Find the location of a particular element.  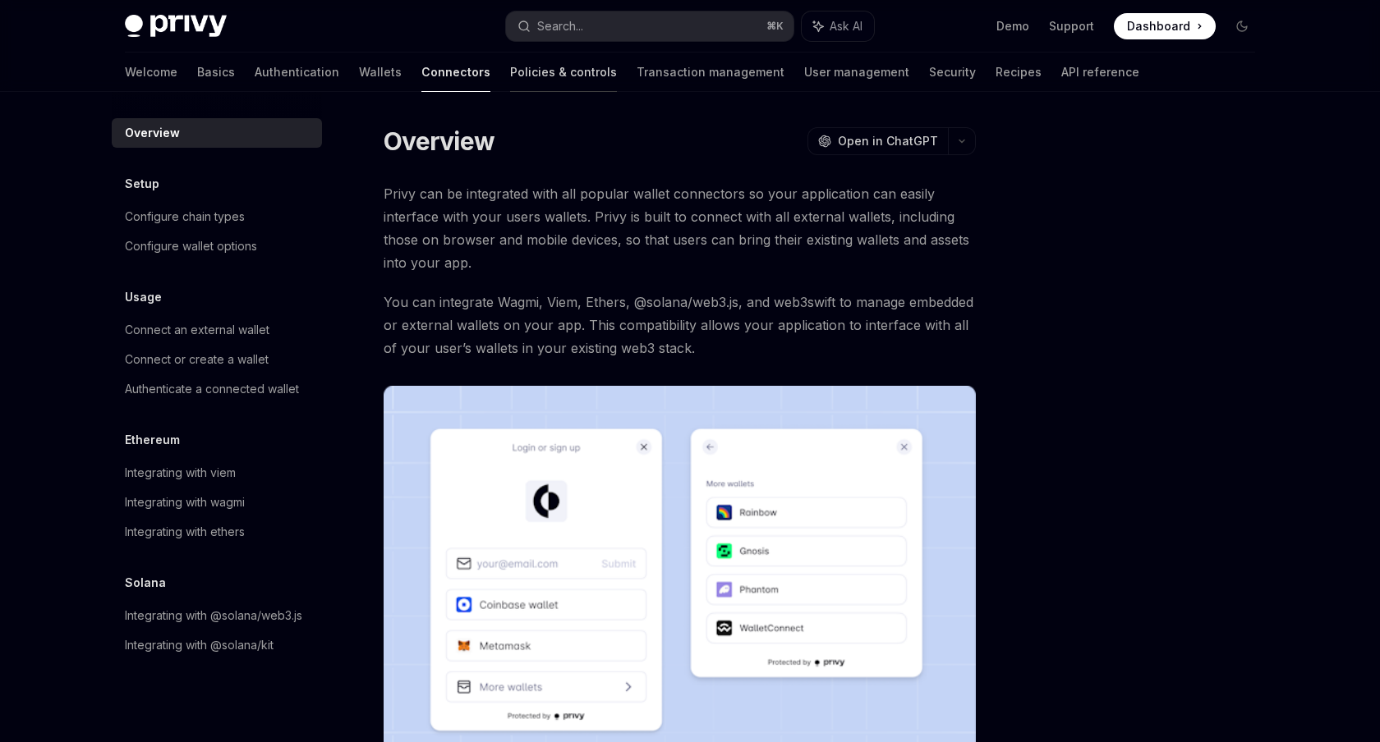

h5: Ethereum is located at coordinates (152, 440).